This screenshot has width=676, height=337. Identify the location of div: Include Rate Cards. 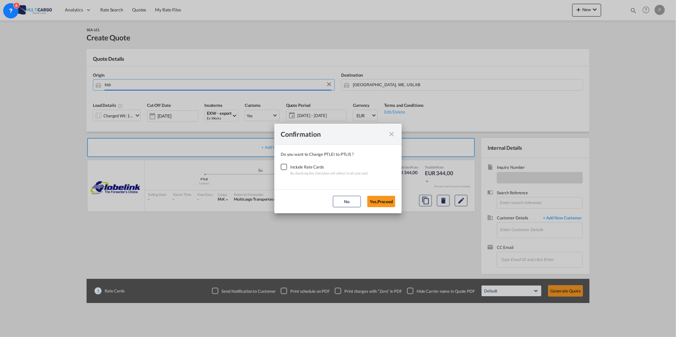
(329, 167).